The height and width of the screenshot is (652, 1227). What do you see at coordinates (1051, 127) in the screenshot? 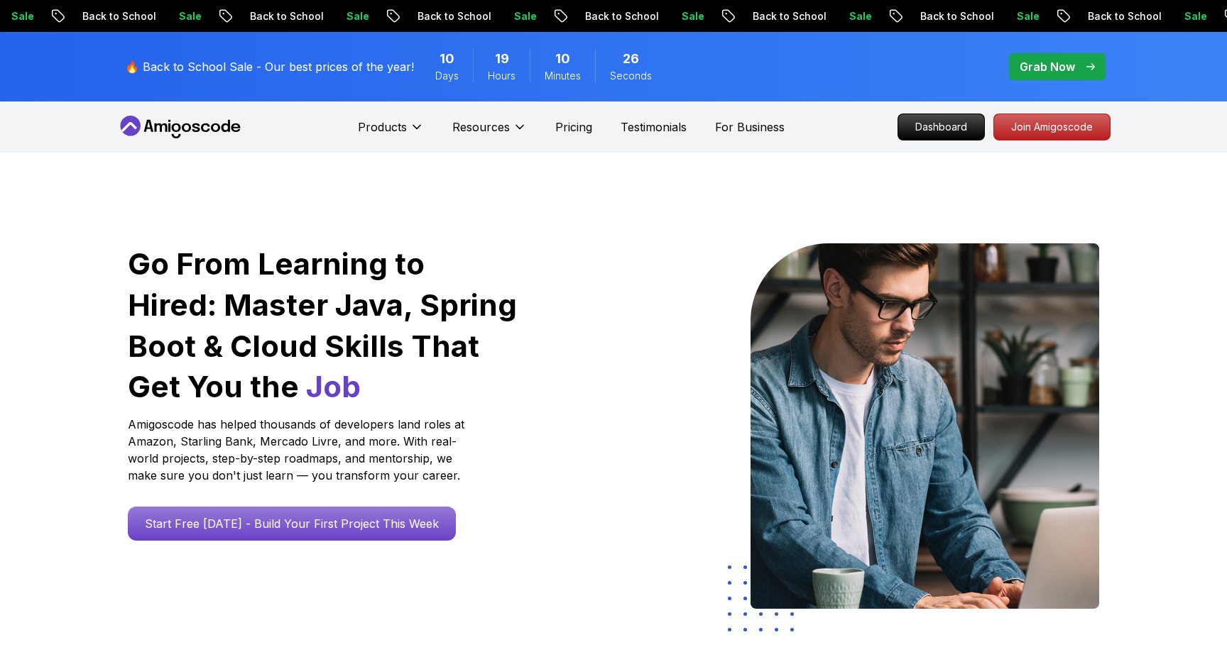
I see `a: Join Amigoscode` at bounding box center [1051, 127].